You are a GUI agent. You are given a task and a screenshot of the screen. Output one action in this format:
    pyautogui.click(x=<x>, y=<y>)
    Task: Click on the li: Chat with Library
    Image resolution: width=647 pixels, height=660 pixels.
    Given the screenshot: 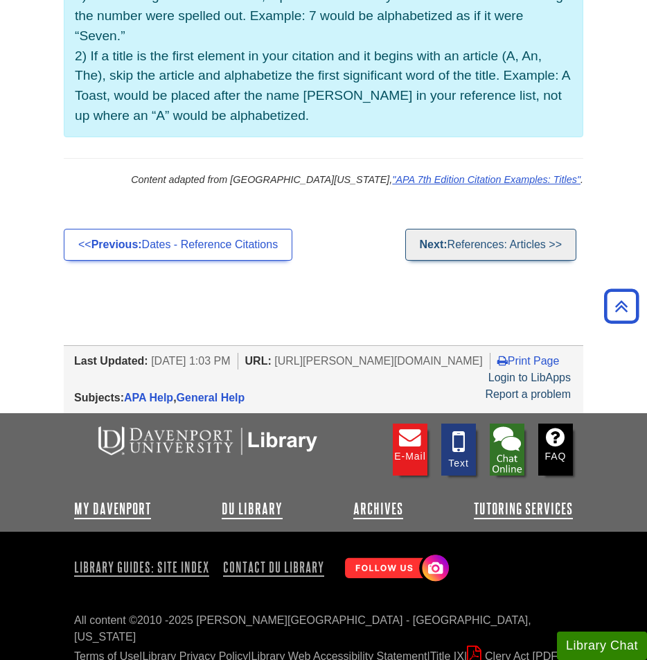 What is the action you would take?
    pyautogui.click(x=507, y=449)
    